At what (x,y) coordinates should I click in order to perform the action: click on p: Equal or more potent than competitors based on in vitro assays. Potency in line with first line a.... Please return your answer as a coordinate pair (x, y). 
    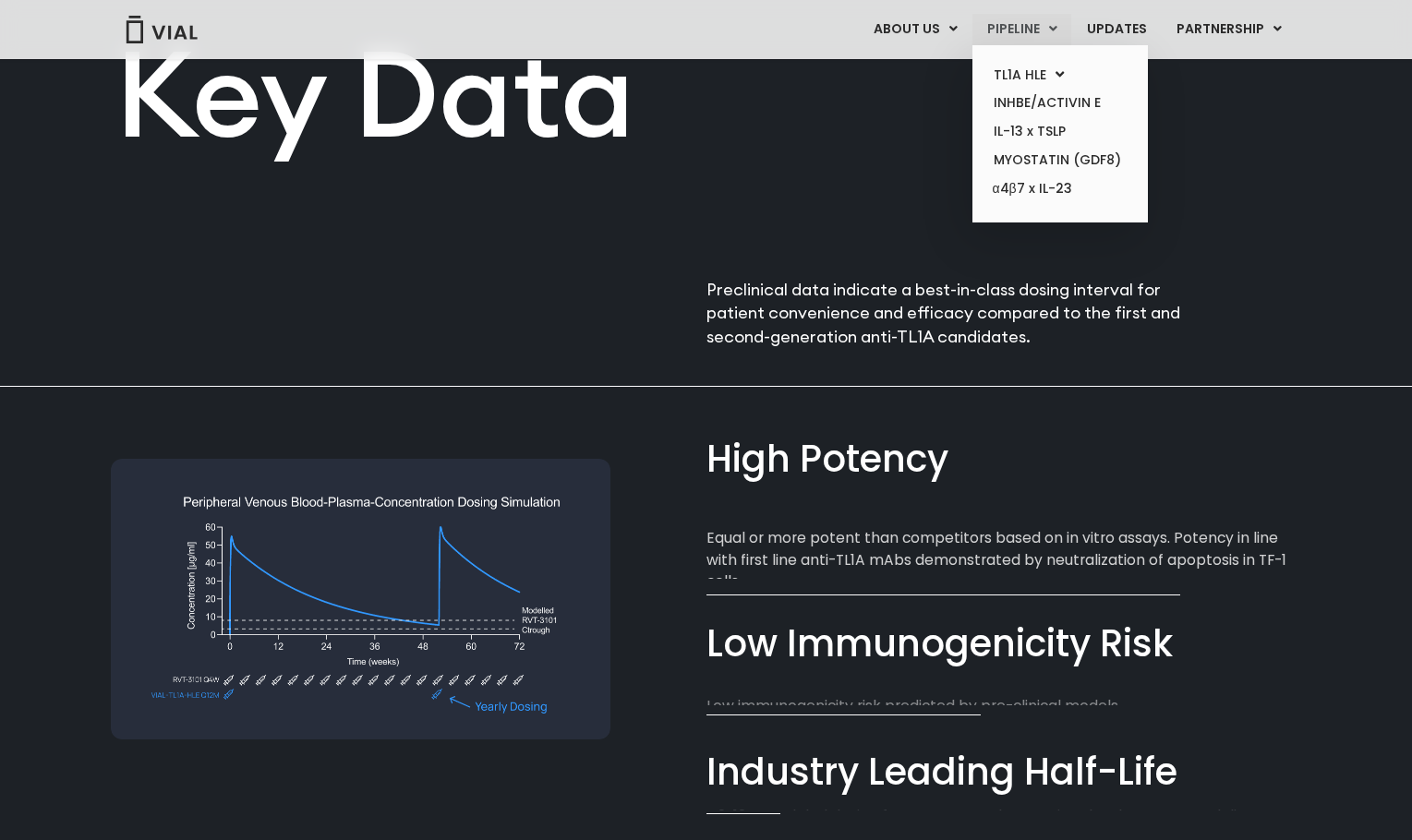
    Looking at the image, I should click on (1004, 559).